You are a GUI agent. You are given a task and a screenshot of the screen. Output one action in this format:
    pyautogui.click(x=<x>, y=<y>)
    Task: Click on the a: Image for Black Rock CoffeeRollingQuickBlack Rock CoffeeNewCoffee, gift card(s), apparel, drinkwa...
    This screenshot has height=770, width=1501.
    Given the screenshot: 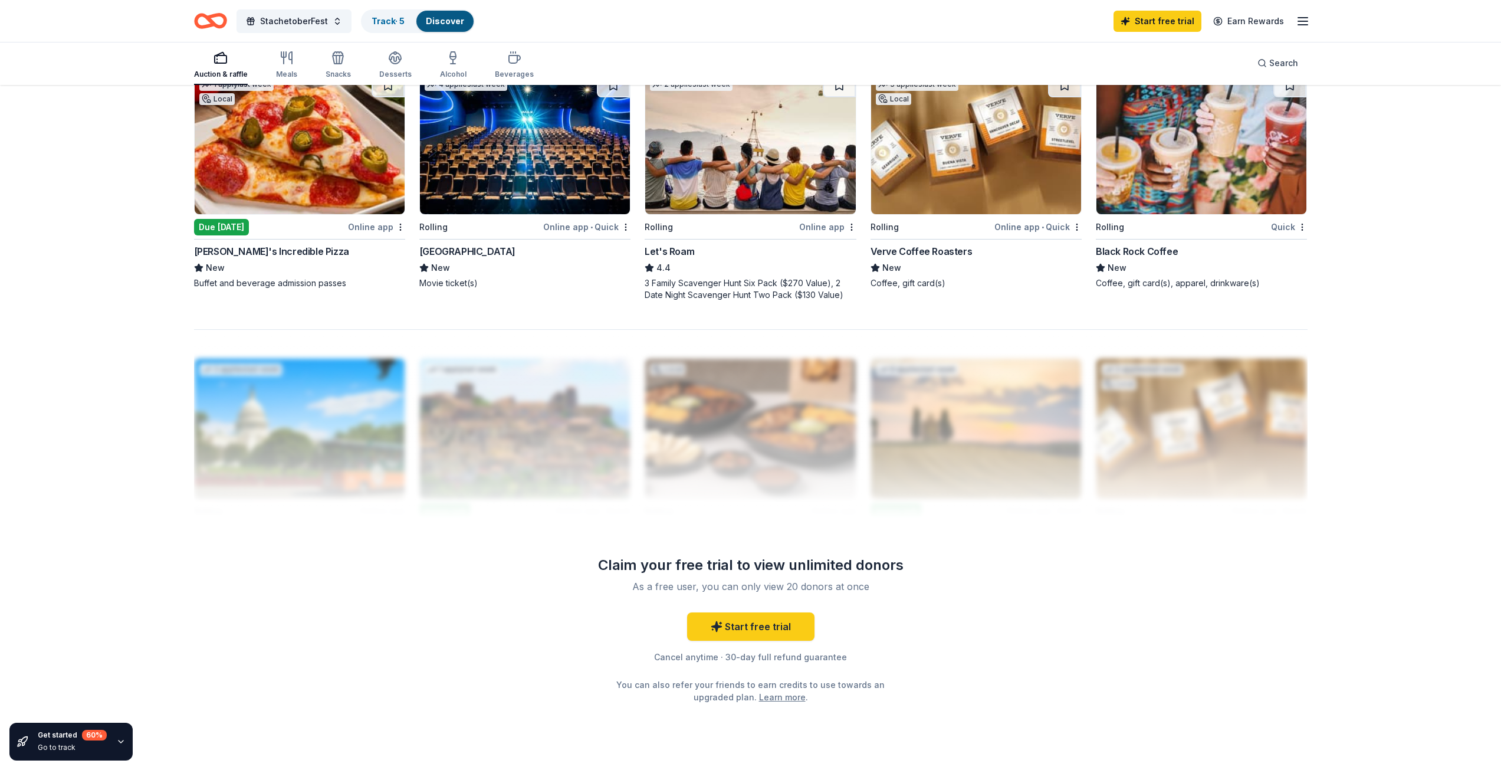 What is the action you would take?
    pyautogui.click(x=1201, y=181)
    